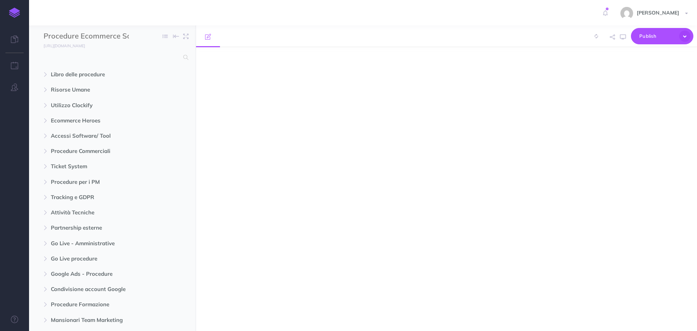 The image size is (697, 331). Describe the element at coordinates (15, 13) in the screenshot. I see `img: logo-mark.svg` at that location.